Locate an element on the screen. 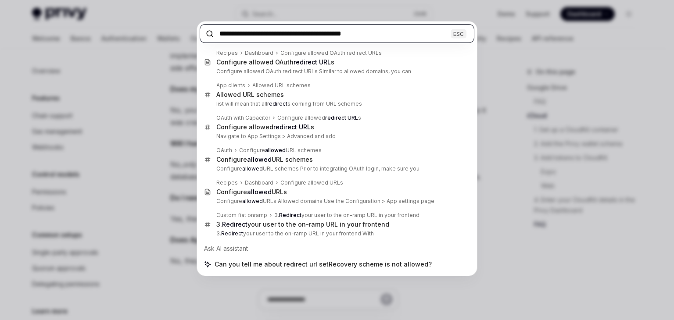 This screenshot has width=674, height=320. p: Configure URLs Allowed domains Use the Configuration > App settings page is located at coordinates (336, 201).